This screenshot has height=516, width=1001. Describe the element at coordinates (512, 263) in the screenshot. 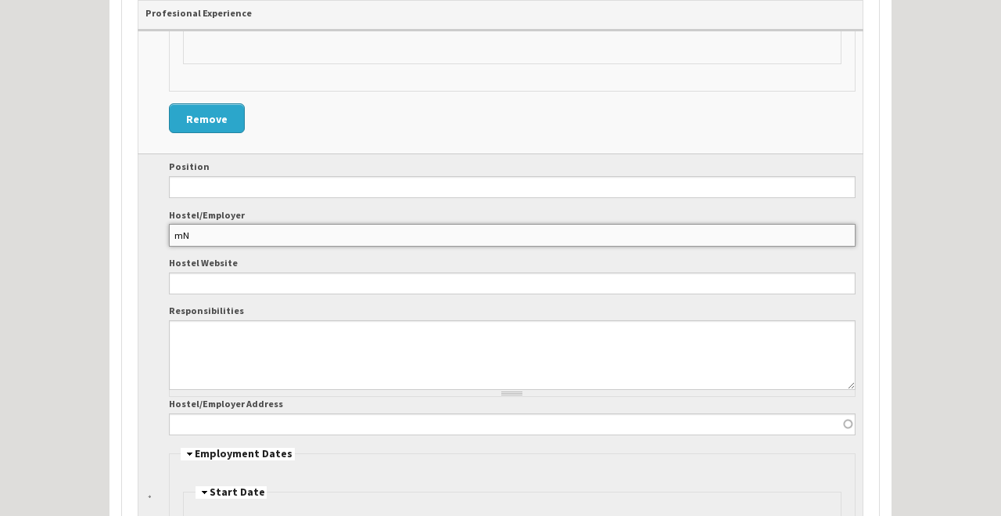

I see `label: Hostel Website` at that location.